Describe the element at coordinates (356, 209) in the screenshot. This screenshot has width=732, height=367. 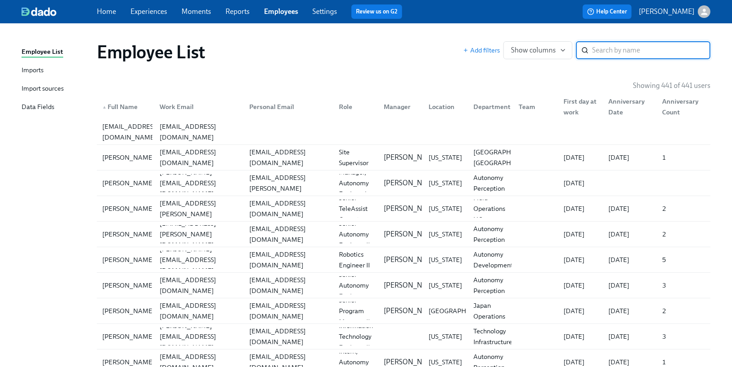
I see `div: Senior TeleAssist Operator` at that location.